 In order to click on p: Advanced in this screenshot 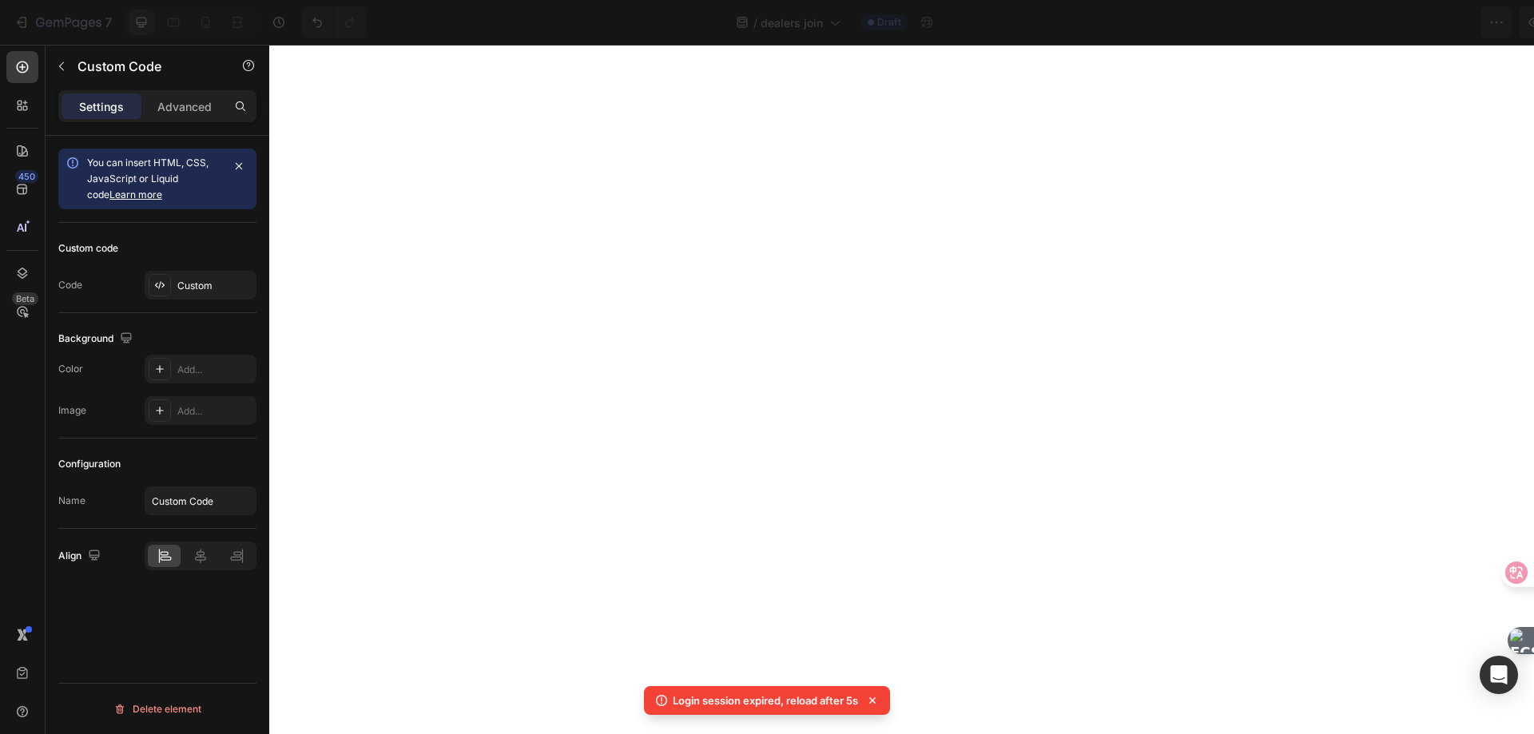, I will do `click(185, 106)`.